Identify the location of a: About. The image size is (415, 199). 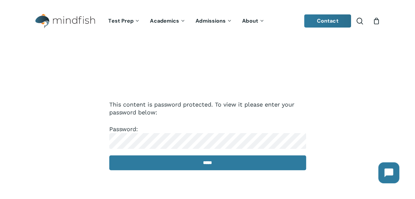
(253, 21).